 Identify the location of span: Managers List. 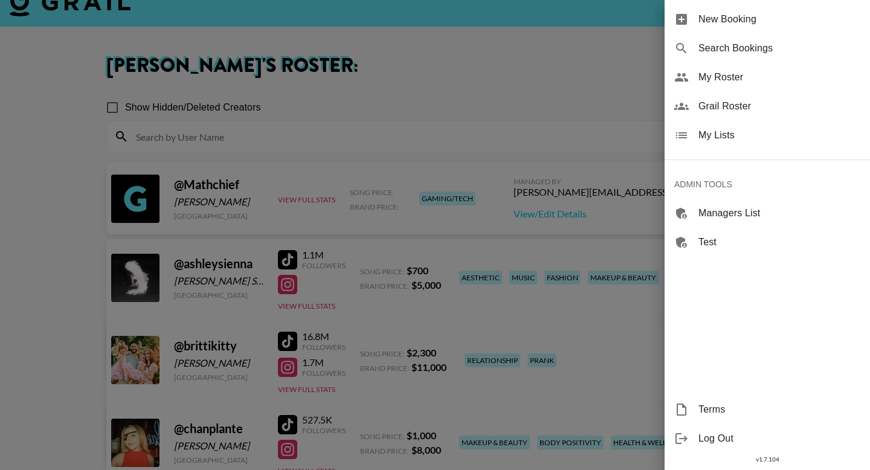
(780, 213).